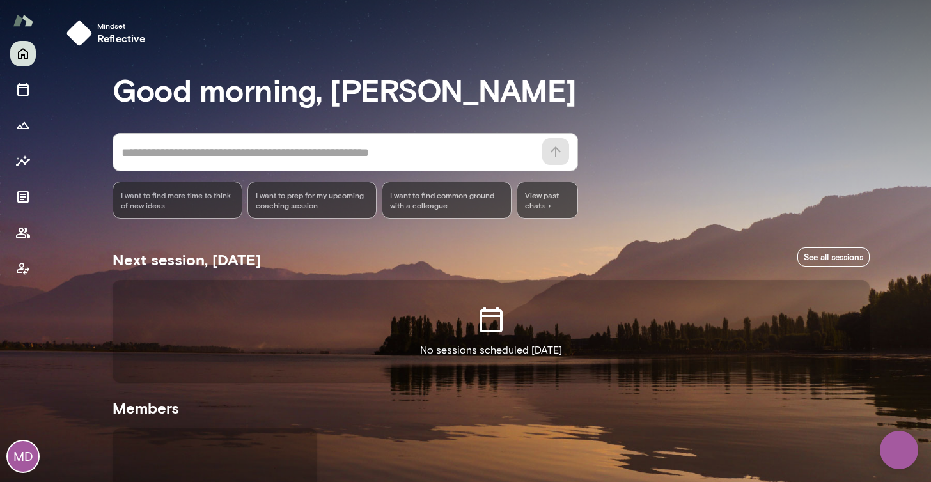 This screenshot has height=482, width=931. What do you see at coordinates (312, 200) in the screenshot?
I see `span: I want to prep for my upcoming coaching session` at bounding box center [312, 200].